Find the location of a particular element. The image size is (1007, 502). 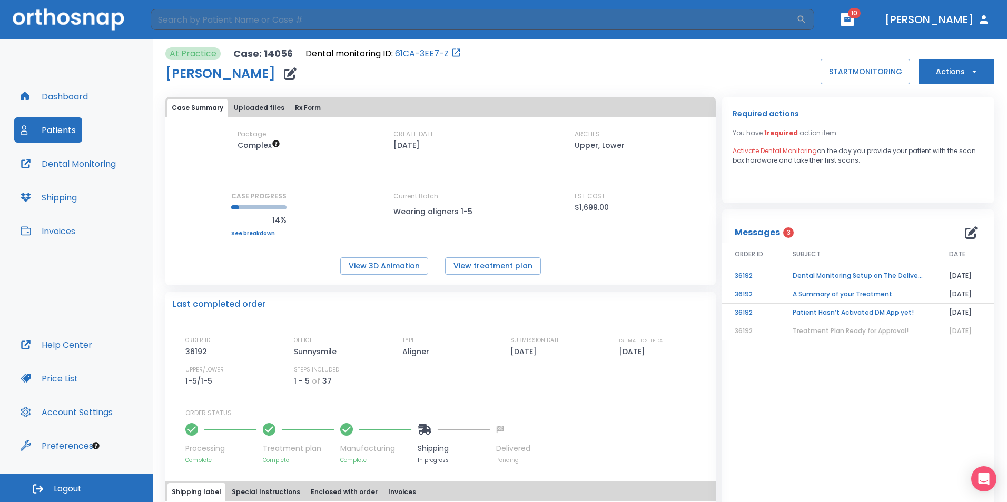

p: Aligner is located at coordinates (418, 352).